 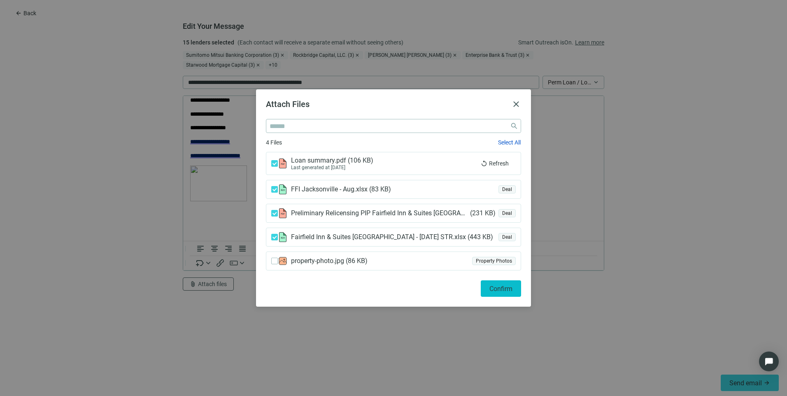 What do you see at coordinates (359, 161) in the screenshot?
I see `span: ( 106 KB )` at bounding box center [359, 161].